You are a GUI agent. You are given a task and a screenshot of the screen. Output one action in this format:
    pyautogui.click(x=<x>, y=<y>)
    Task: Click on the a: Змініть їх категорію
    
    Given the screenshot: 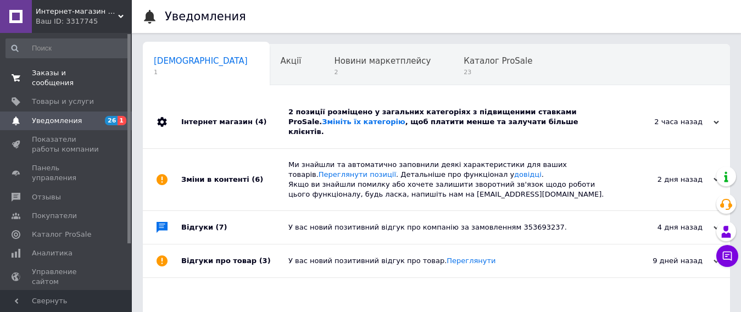 What is the action you would take?
    pyautogui.click(x=363, y=121)
    